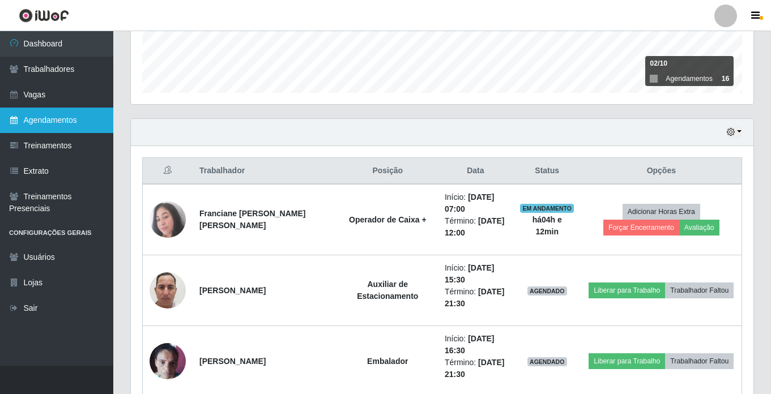 This screenshot has width=771, height=394. I want to click on th: Opções, so click(661, 171).